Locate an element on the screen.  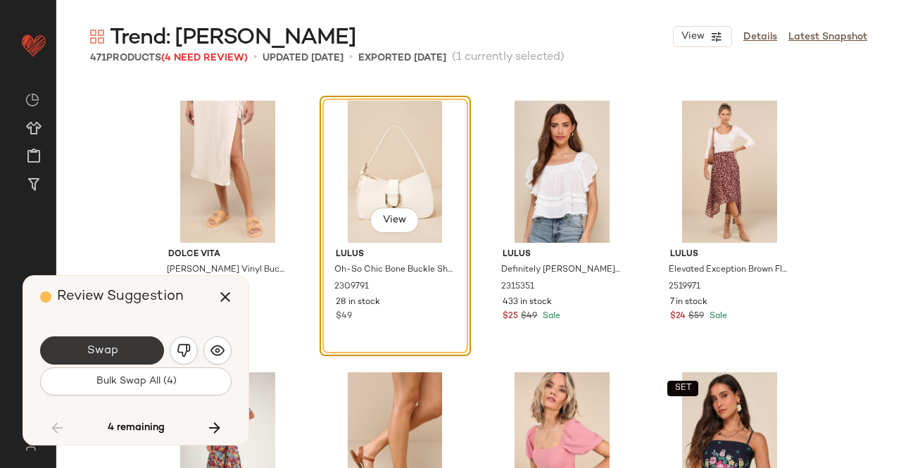
button: Bulk Swap All (4) is located at coordinates (136, 381).